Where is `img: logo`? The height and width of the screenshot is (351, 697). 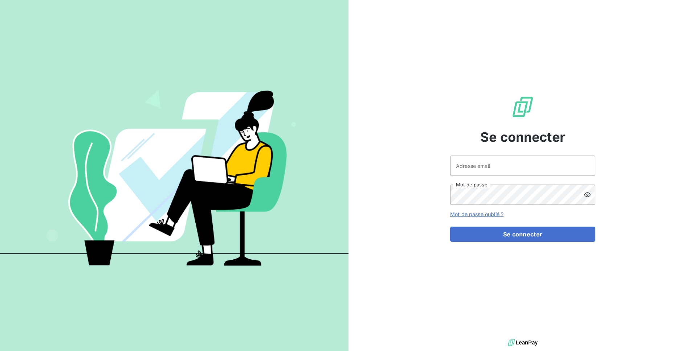
img: logo is located at coordinates (522, 343).